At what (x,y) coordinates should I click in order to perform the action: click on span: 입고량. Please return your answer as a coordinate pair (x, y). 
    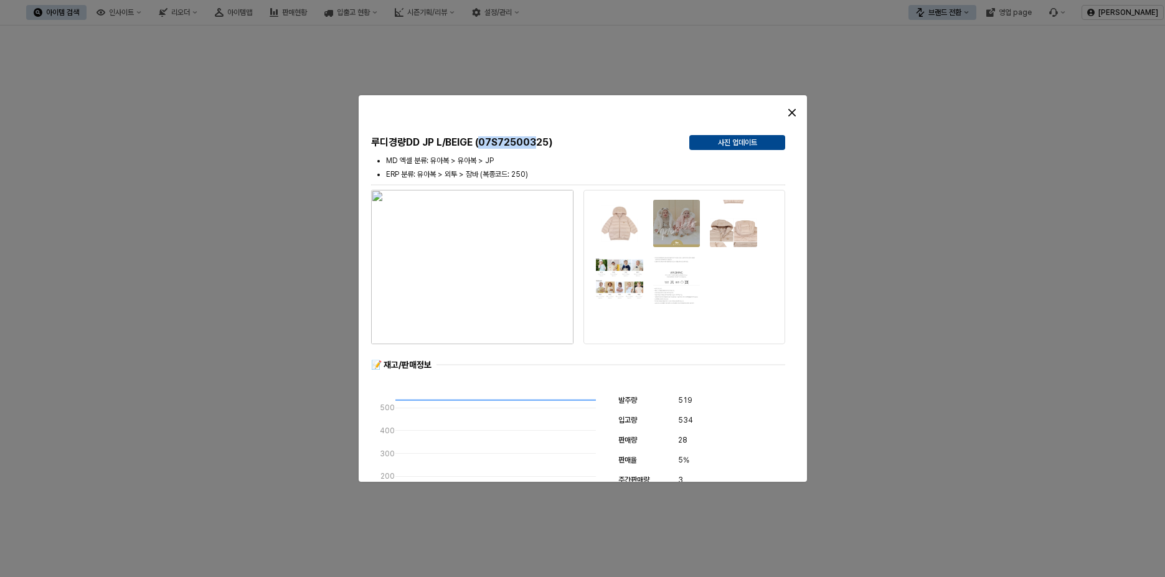
    Looking at the image, I should click on (628, 420).